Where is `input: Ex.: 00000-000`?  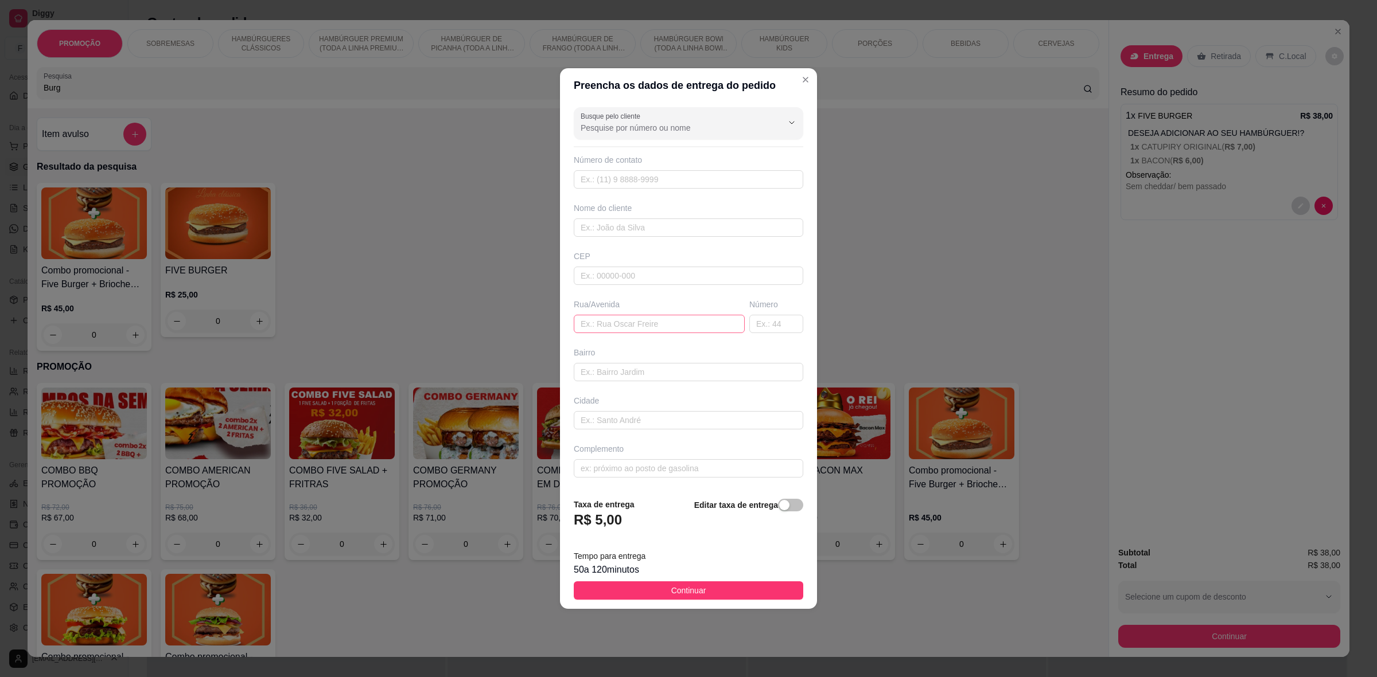
input: Ex.: 00000-000 is located at coordinates (688, 276).